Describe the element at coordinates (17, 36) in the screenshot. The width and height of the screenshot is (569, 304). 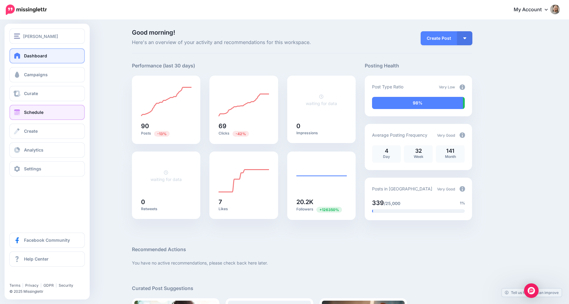
I see `img: menu.png` at that location.